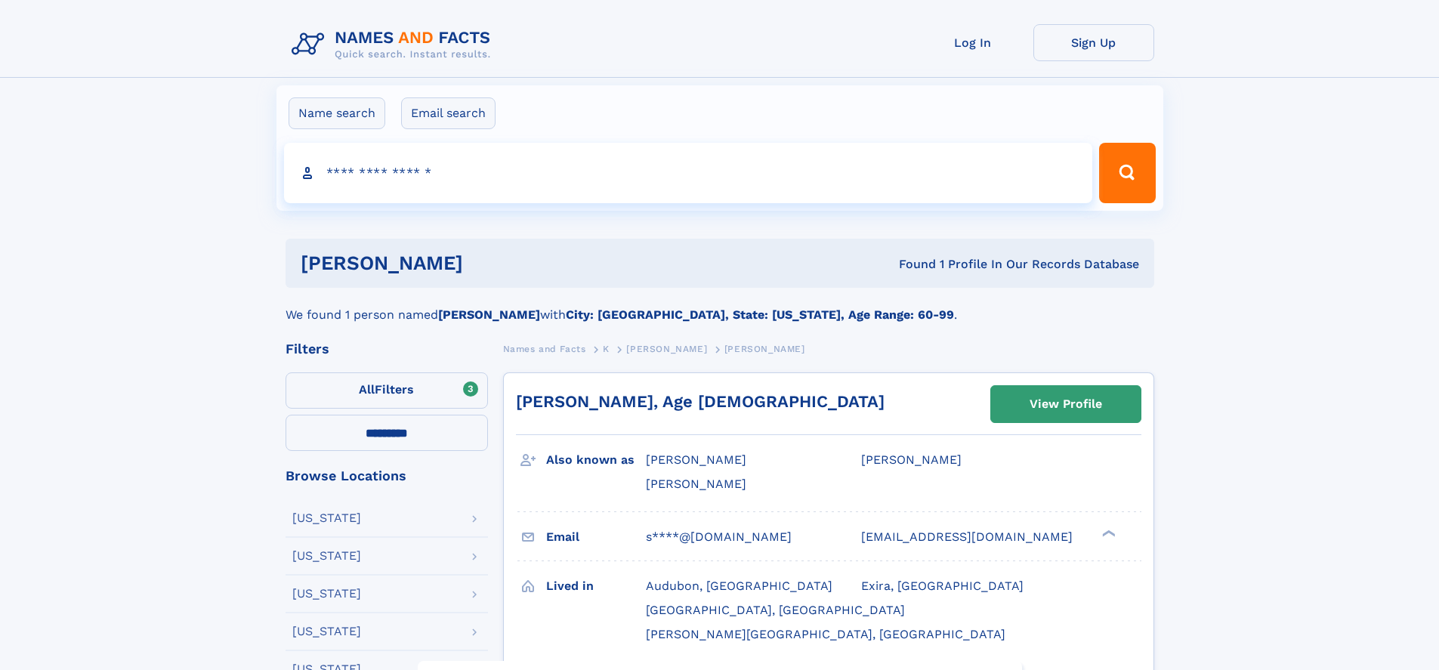 This screenshot has height=670, width=1439. I want to click on div: Filters, so click(387, 349).